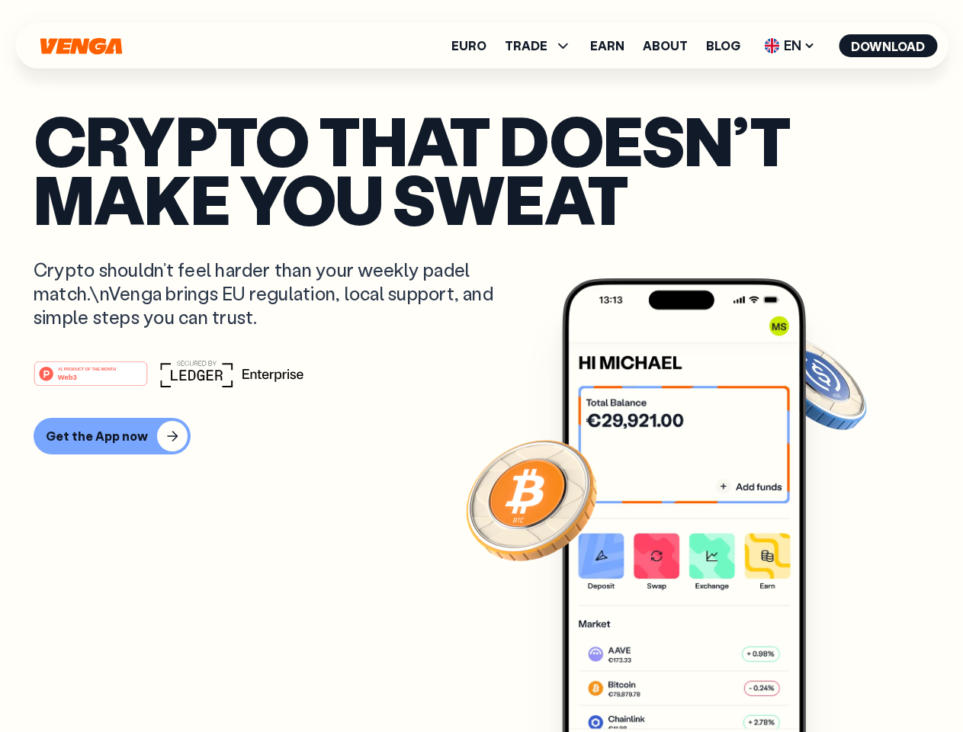  Describe the element at coordinates (97, 436) in the screenshot. I see `div: Get the App now` at that location.